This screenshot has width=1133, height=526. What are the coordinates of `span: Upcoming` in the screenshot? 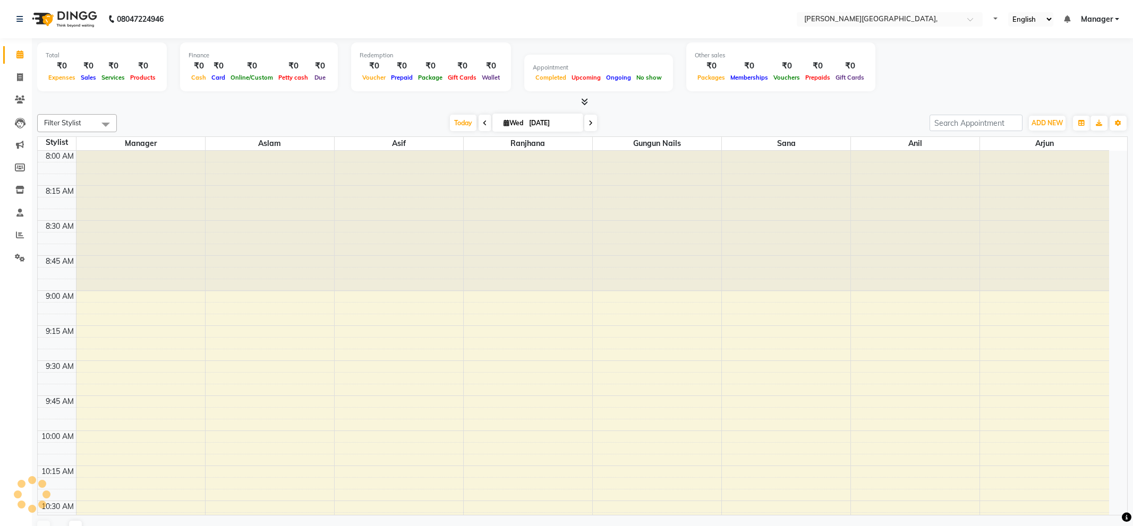 It's located at (586, 78).